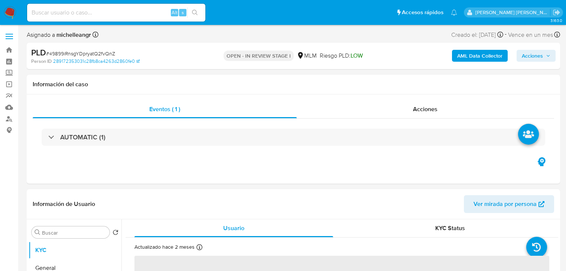  Describe the element at coordinates (64, 204) in the screenshot. I see `h1: Información de Usuario` at that location.